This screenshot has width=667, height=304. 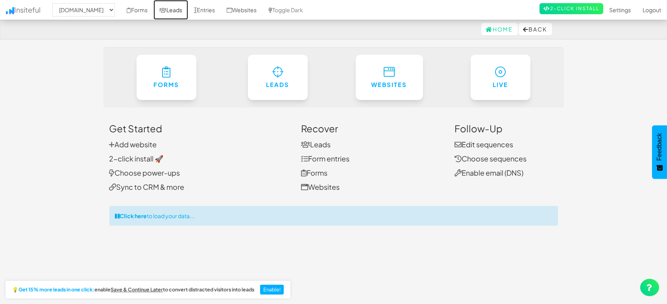 What do you see at coordinates (499, 29) in the screenshot?
I see `a: Home` at bounding box center [499, 29].